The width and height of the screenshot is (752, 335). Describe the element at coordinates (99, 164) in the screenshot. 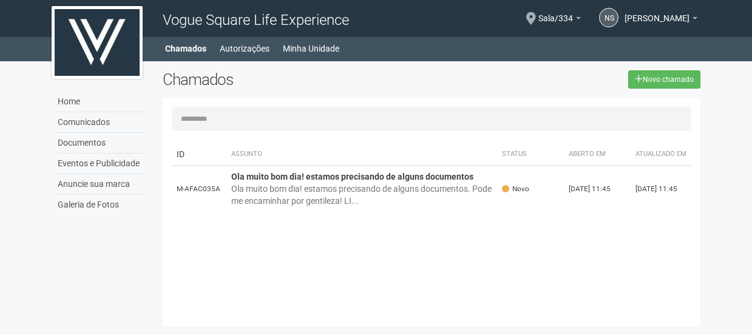

I see `a: Eventos e Publicidade` at that location.